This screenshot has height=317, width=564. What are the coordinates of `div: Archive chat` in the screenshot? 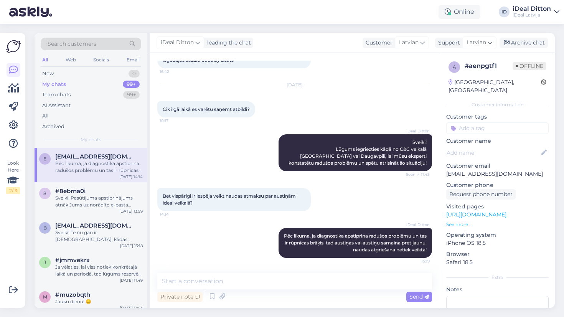 It's located at (523, 43).